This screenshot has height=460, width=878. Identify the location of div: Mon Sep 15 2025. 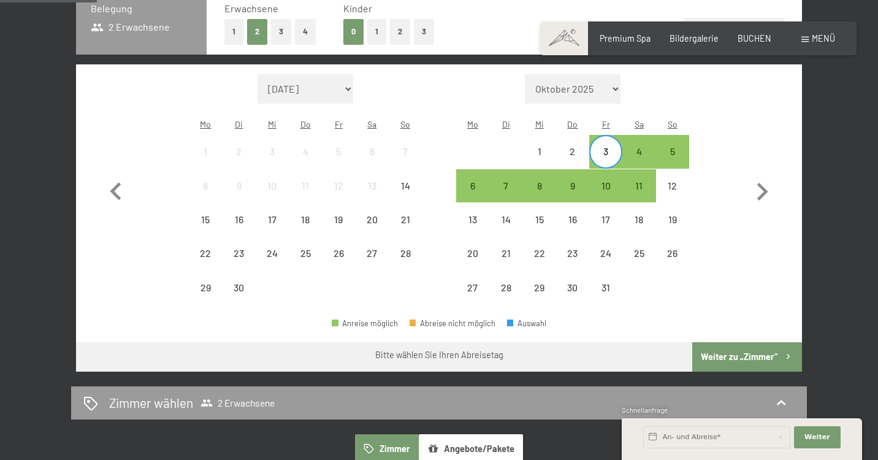
(205, 220).